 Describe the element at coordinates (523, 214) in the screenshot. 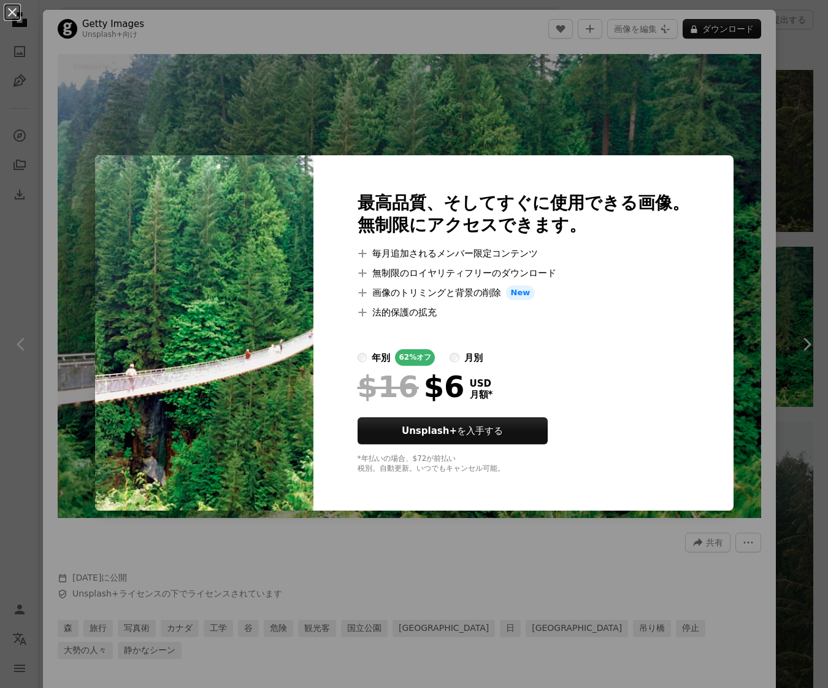

I see `h2: 最高品質、そしてすぐに使用できる画像。 無制限にアクセスできます。` at that location.